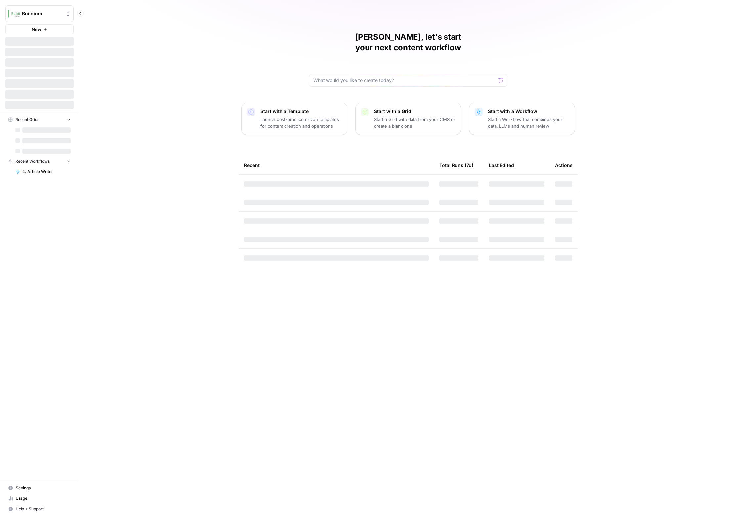 Image resolution: width=737 pixels, height=517 pixels. What do you see at coordinates (528, 111) in the screenshot?
I see `p: Start with a Workflow` at bounding box center [528, 111].